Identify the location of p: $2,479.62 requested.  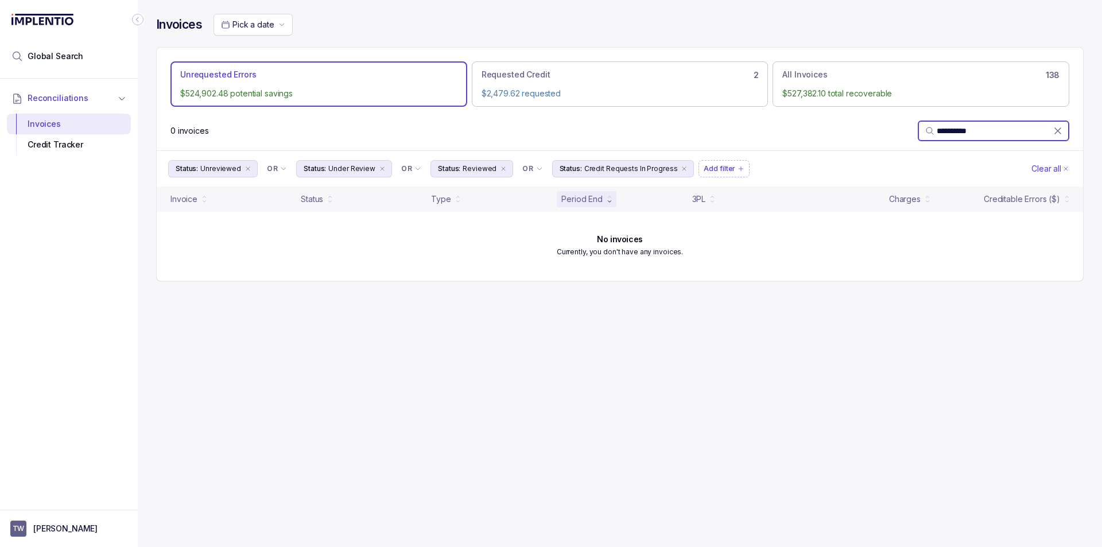
(620, 94).